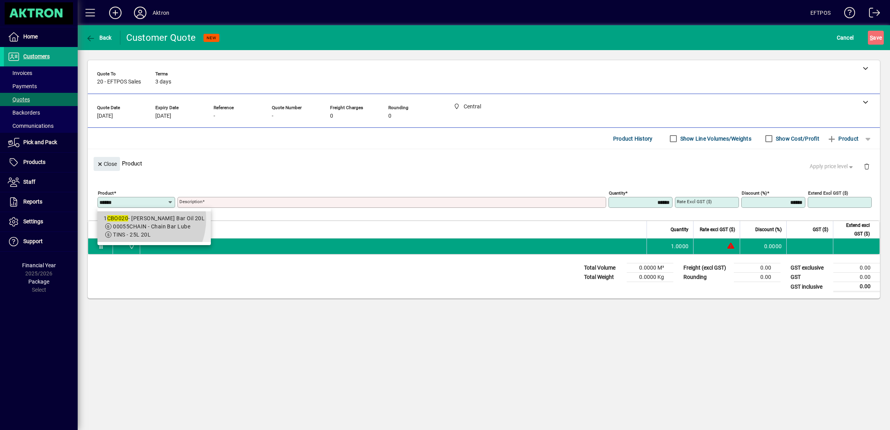  I want to click on button: Apply price level, so click(832, 167).